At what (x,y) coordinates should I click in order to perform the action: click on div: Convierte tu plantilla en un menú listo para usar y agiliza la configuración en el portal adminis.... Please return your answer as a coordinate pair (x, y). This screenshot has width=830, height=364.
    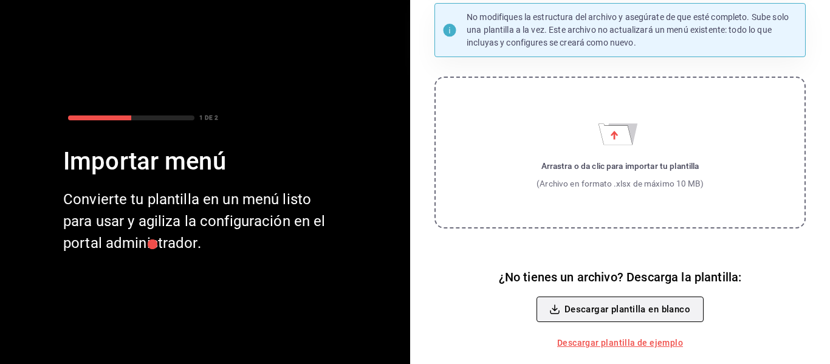
    Looking at the image, I should click on (199, 221).